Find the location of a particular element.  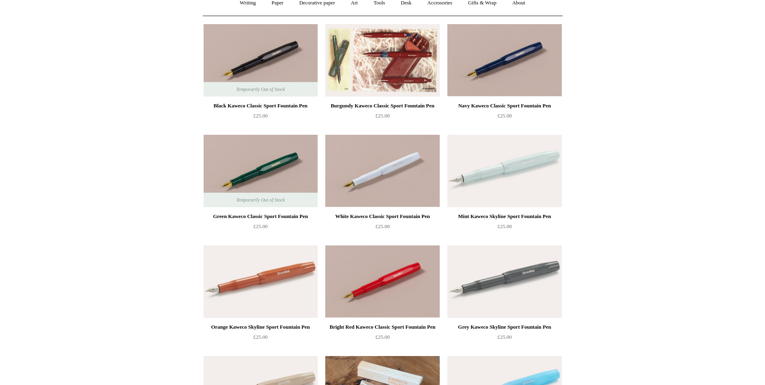

div: Bright Red Kaweco Classic Sport Fountain Pen is located at coordinates (383, 327).